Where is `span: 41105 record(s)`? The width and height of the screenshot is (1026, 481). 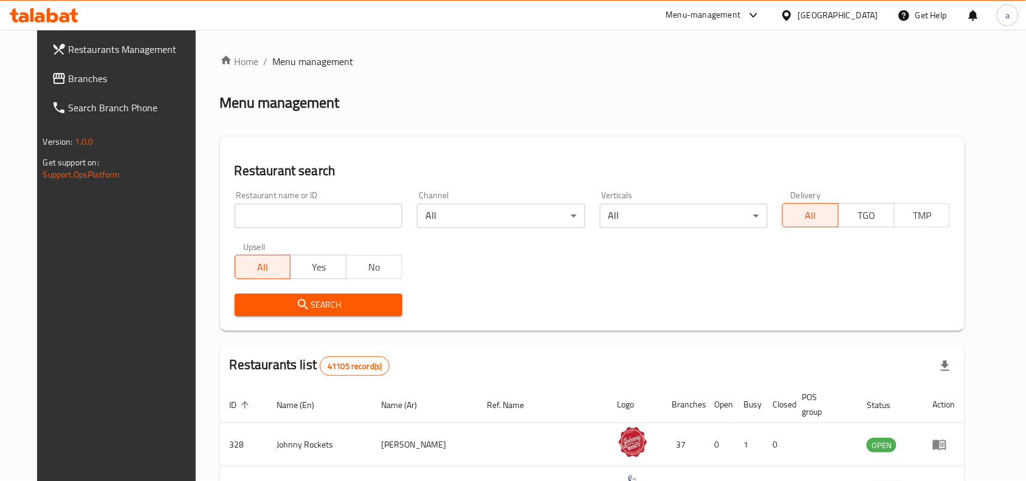 span: 41105 record(s) is located at coordinates (355, 366).